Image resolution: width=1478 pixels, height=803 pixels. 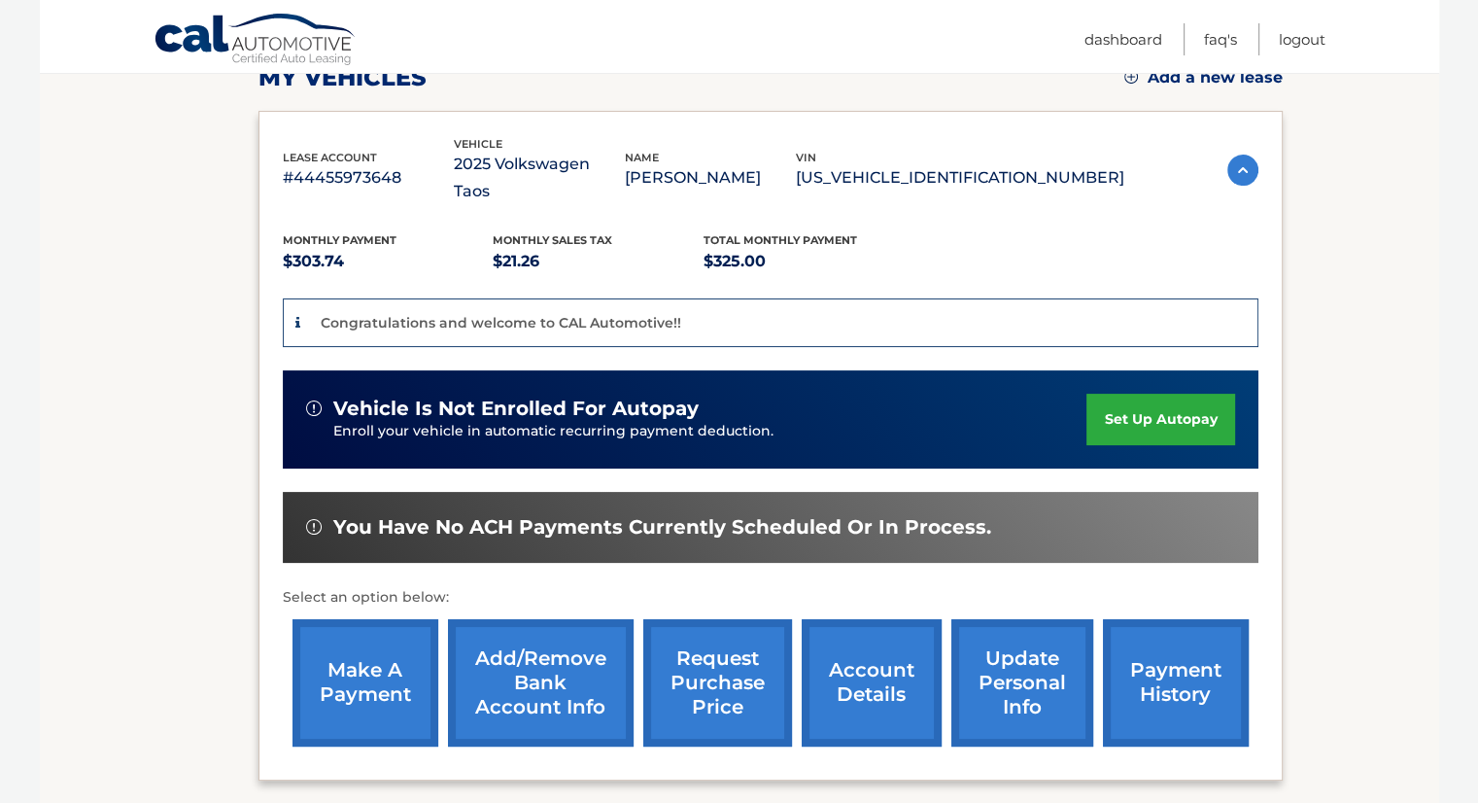 I want to click on span: lease account, so click(x=329, y=157).